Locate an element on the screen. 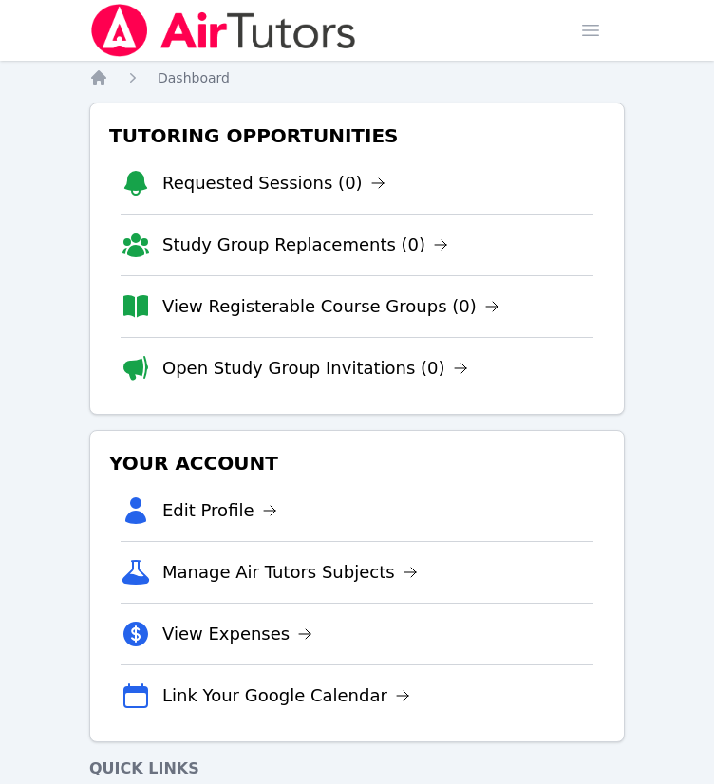 This screenshot has height=784, width=714. img: Air Tutors is located at coordinates (223, 30).